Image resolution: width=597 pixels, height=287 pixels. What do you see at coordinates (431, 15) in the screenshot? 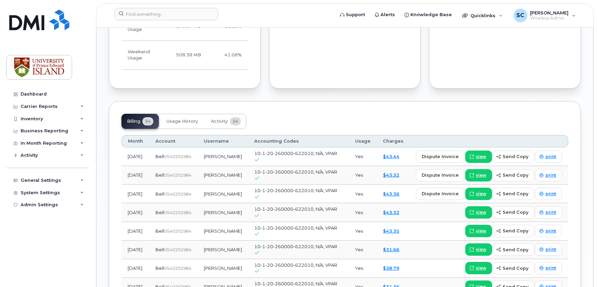
I see `span: Knowledge Base` at bounding box center [431, 15].